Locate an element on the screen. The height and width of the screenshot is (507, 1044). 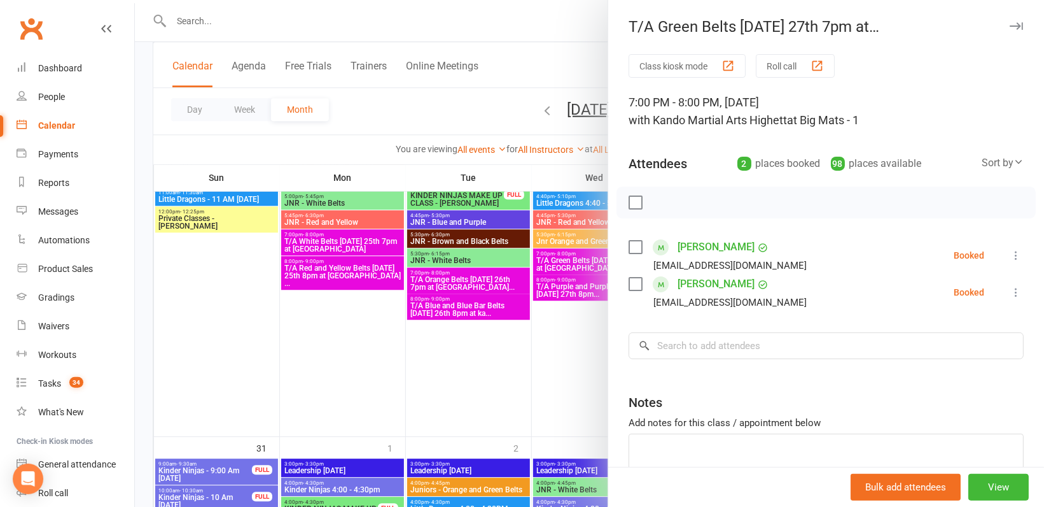
input: Search to add attendees is located at coordinates (826, 346).